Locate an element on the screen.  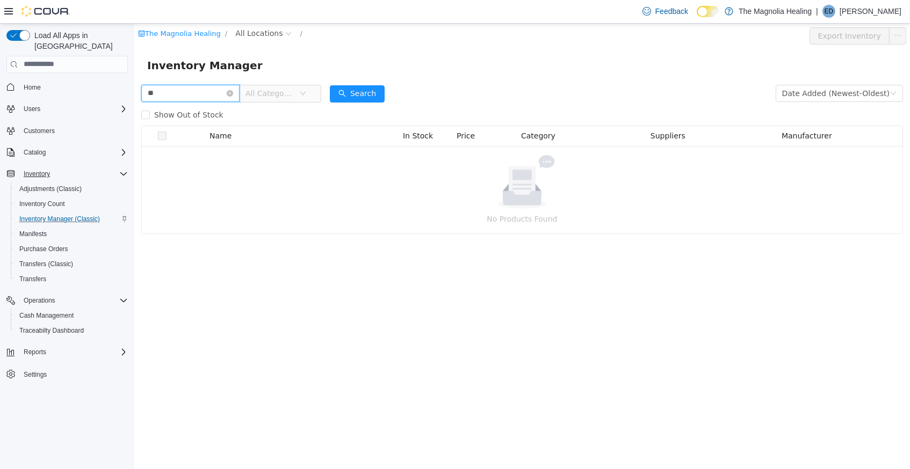
a: Feedback is located at coordinates (665, 11).